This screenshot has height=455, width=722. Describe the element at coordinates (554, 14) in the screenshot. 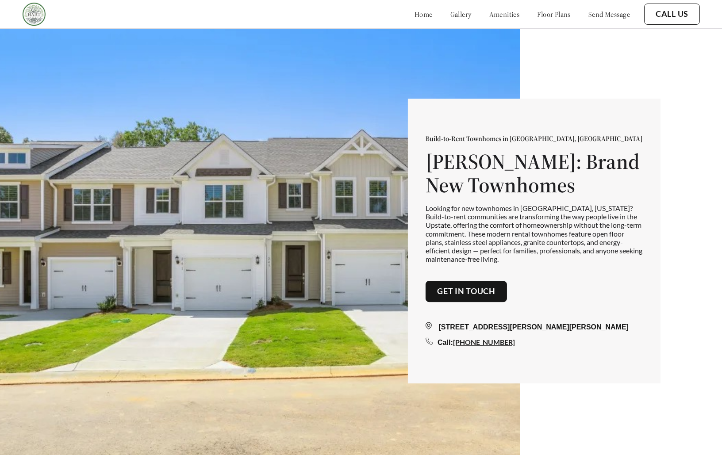

I see `a: floor plans` at that location.